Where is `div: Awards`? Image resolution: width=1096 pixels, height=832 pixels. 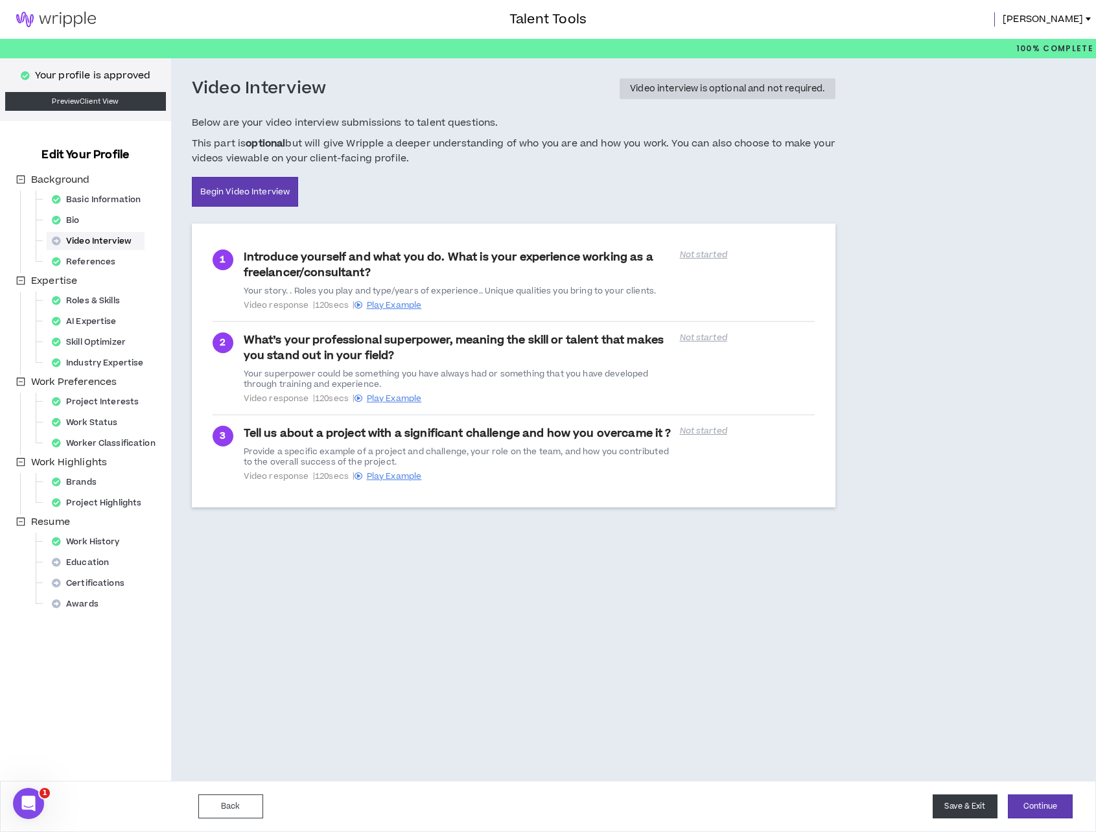
div: Awards is located at coordinates (79, 604).